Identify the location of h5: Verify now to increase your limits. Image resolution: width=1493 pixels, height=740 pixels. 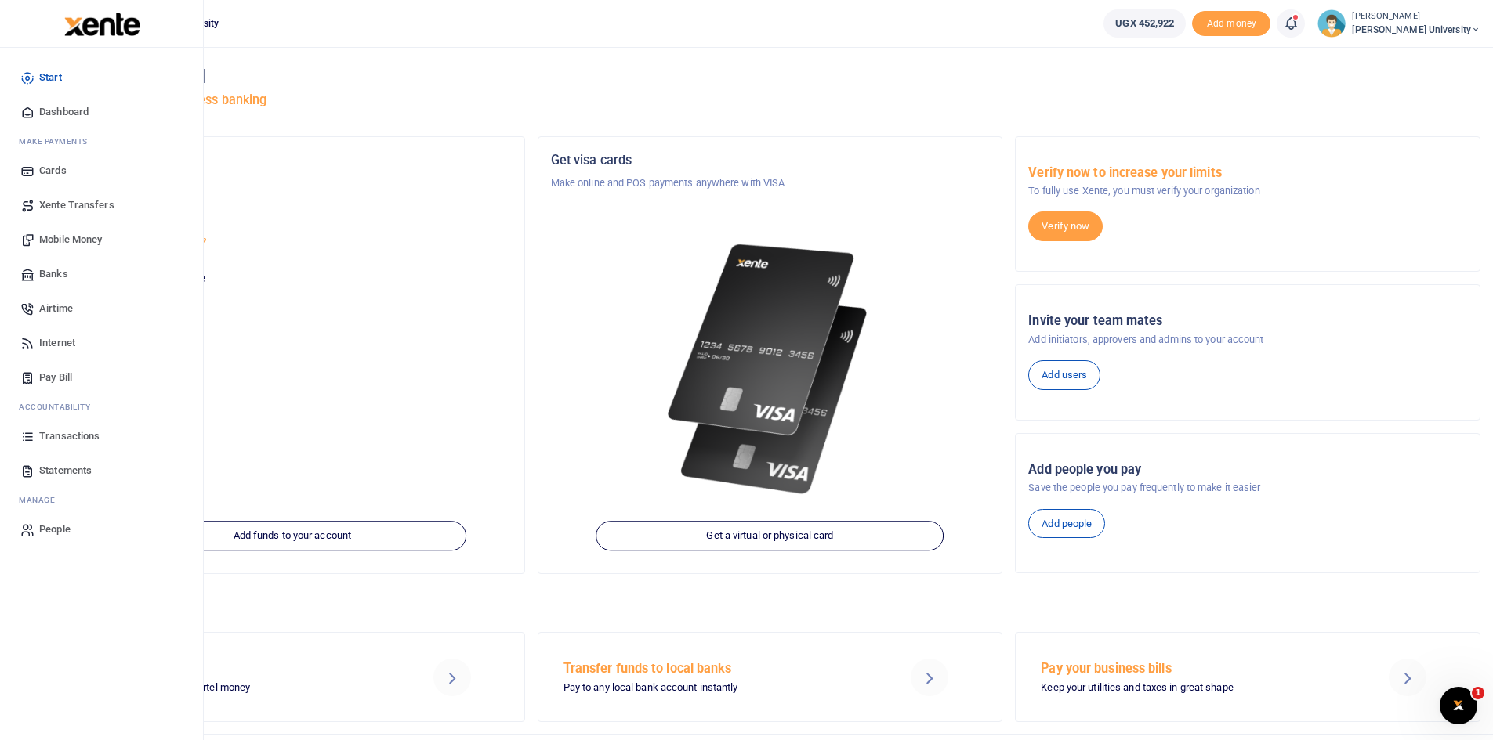
(1247, 173).